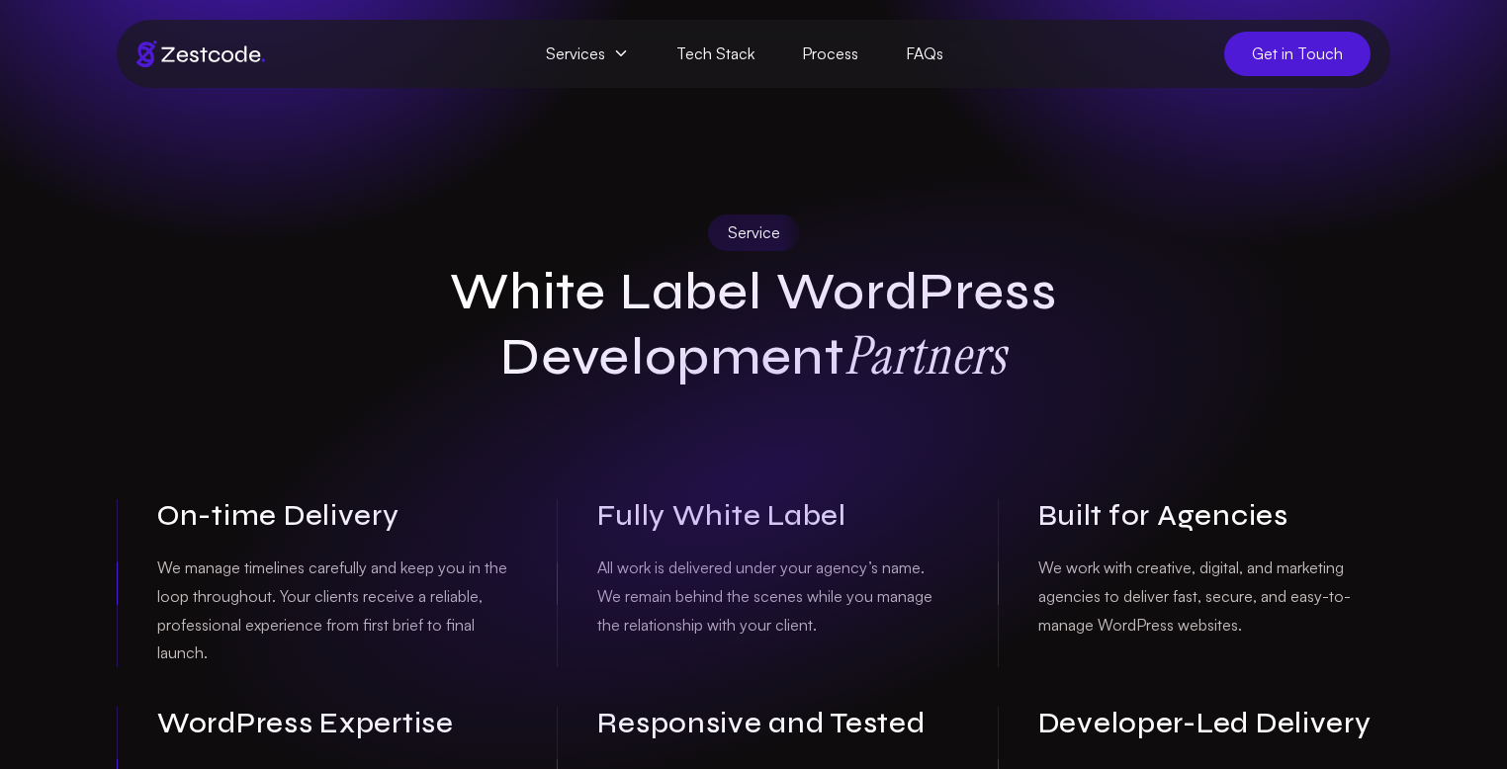 The width and height of the screenshot is (1507, 769). I want to click on p: We manage timelines carefully and keep you in the loop throughout. Your clients receive a reliabl..., so click(333, 610).